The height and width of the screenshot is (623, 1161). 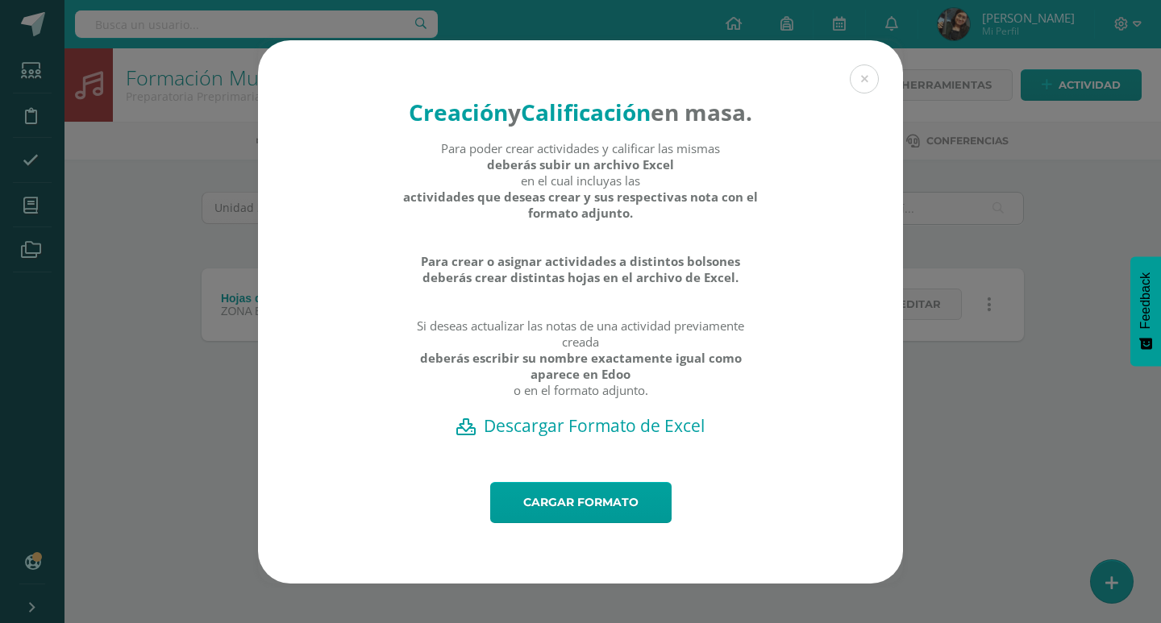 I want to click on button: Close (Esc), so click(x=864, y=79).